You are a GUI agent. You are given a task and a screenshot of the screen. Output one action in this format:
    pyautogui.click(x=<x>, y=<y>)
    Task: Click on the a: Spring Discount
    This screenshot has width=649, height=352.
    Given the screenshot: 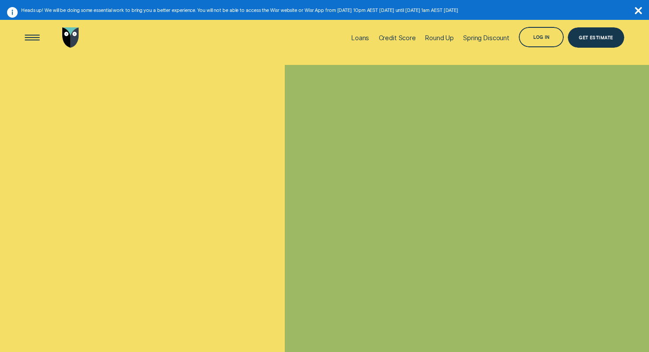 What is the action you would take?
    pyautogui.click(x=486, y=38)
    